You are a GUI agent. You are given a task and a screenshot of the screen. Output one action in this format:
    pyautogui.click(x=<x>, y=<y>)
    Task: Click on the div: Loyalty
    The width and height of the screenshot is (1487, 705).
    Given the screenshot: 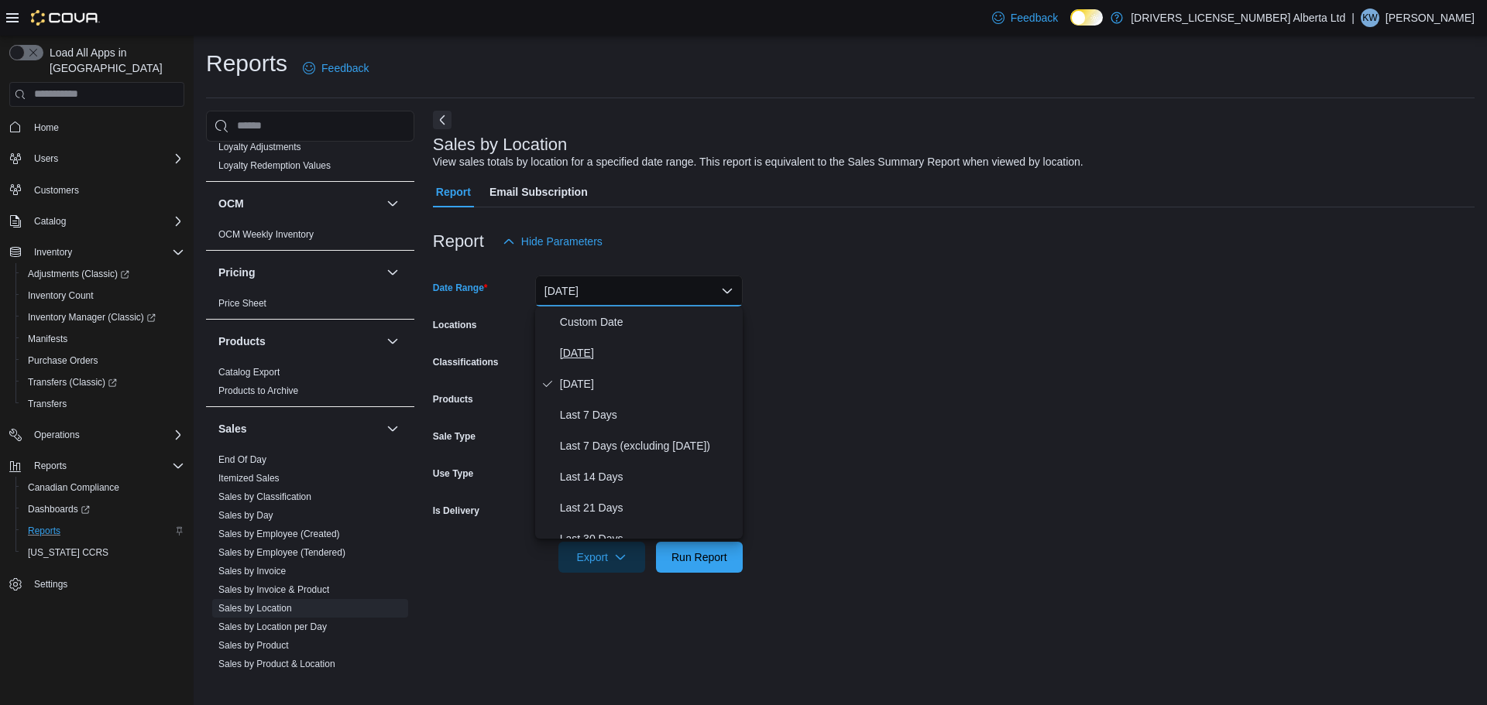 What is the action you would take?
    pyautogui.click(x=310, y=160)
    